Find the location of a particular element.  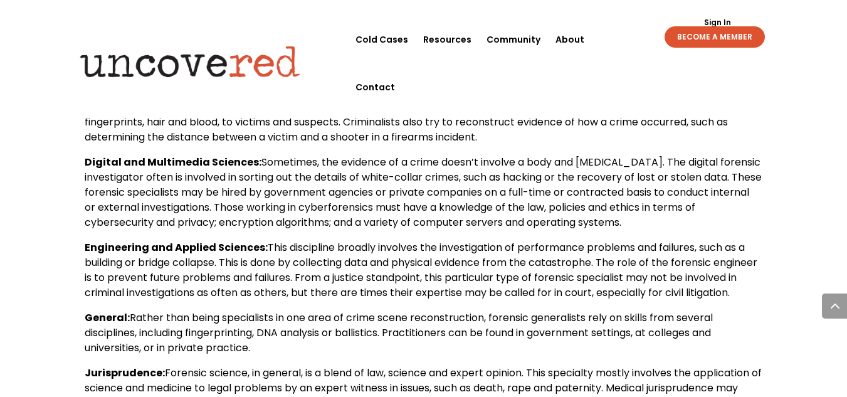

b: Digital and Multimedia Sciences: is located at coordinates (173, 162).